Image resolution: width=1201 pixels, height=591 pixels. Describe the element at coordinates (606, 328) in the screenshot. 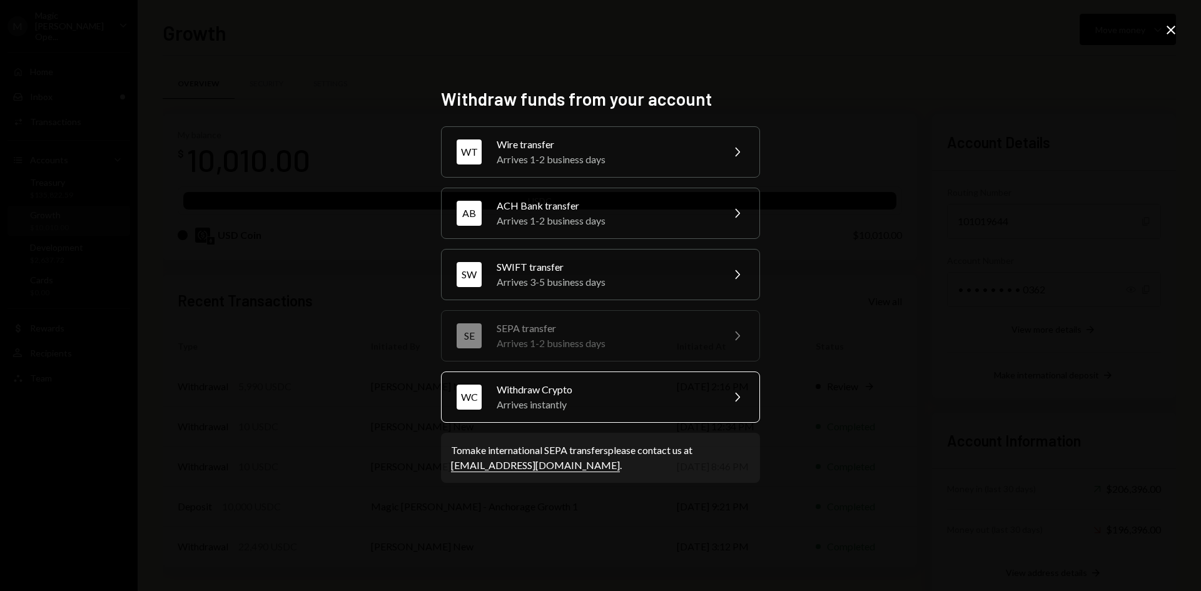

I see `div: SEPA transfer` at that location.